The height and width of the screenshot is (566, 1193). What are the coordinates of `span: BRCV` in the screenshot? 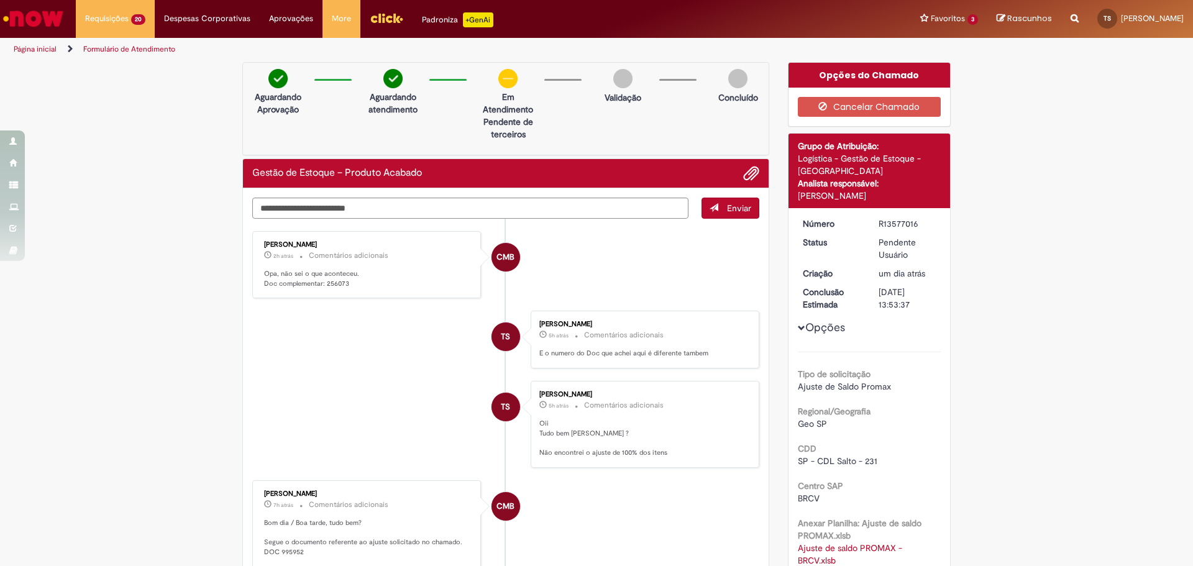 It's located at (808, 498).